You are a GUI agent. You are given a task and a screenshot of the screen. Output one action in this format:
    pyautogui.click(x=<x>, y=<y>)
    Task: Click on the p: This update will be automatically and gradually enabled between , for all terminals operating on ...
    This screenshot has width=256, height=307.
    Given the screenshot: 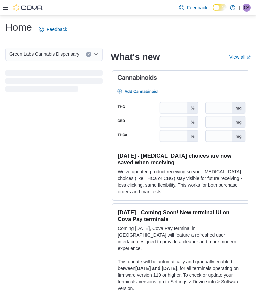 What is the action you would take?
    pyautogui.click(x=180, y=275)
    